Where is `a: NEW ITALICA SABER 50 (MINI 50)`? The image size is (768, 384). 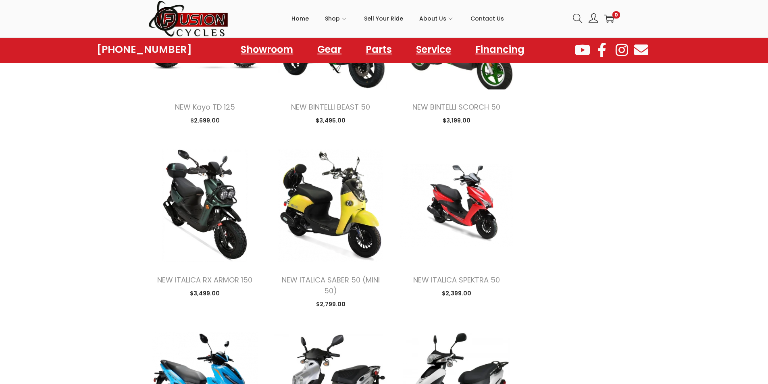
a: NEW ITALICA SABER 50 (MINI 50) is located at coordinates (330, 285).